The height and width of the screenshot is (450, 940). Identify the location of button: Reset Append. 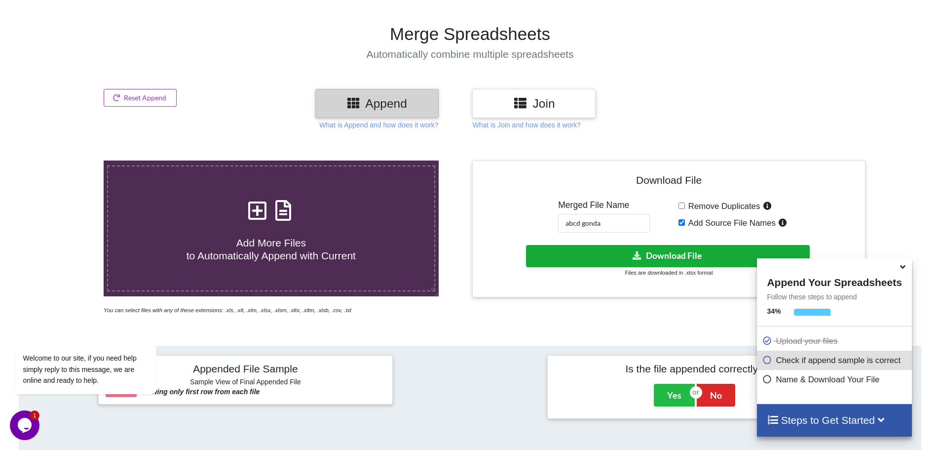
(140, 98).